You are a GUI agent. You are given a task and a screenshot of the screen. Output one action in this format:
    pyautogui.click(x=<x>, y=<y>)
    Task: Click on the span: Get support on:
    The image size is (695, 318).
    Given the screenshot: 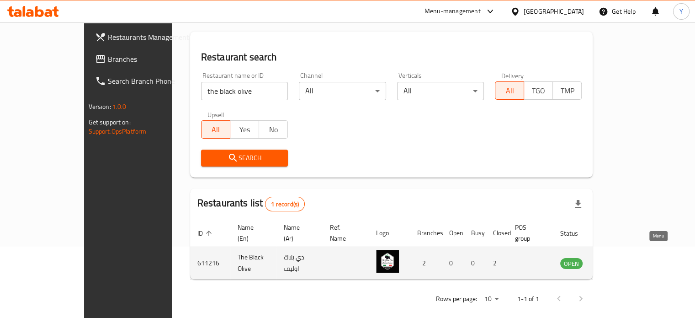 What is the action you would take?
    pyautogui.click(x=110, y=122)
    